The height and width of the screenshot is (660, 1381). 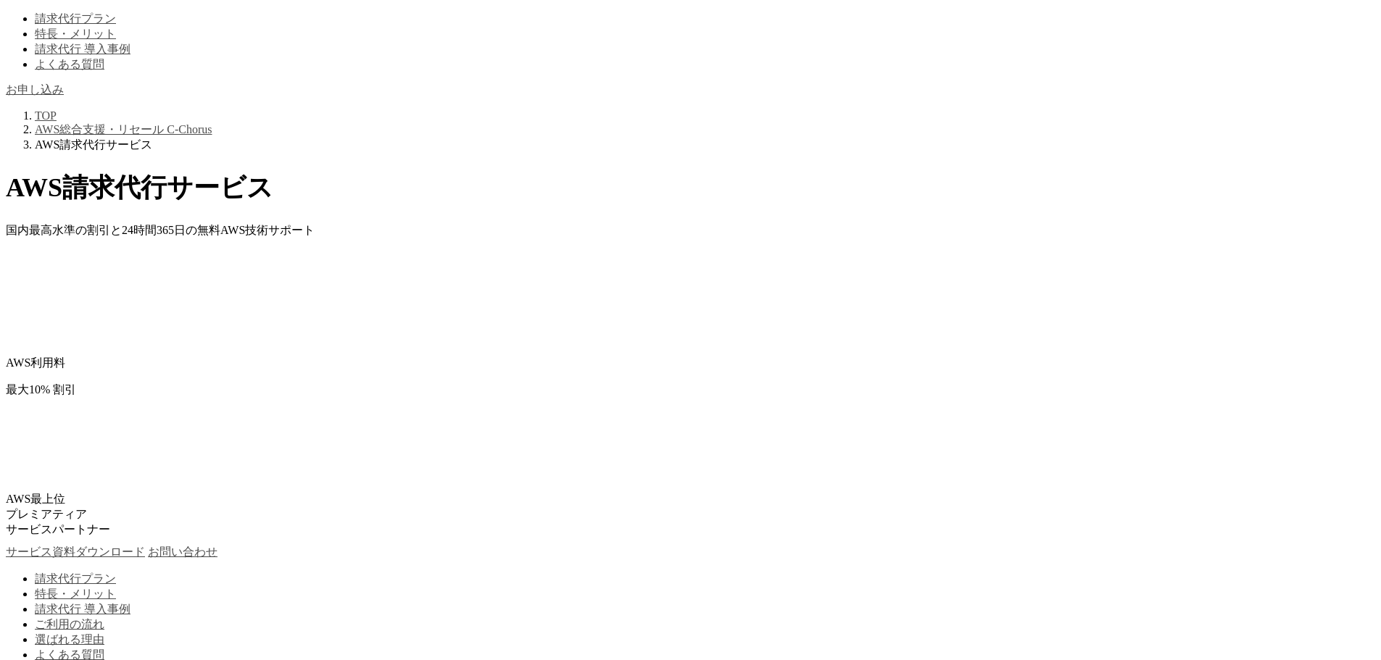 I want to click on img: AWSプレミアティアサービスパートナー, so click(x=42, y=441).